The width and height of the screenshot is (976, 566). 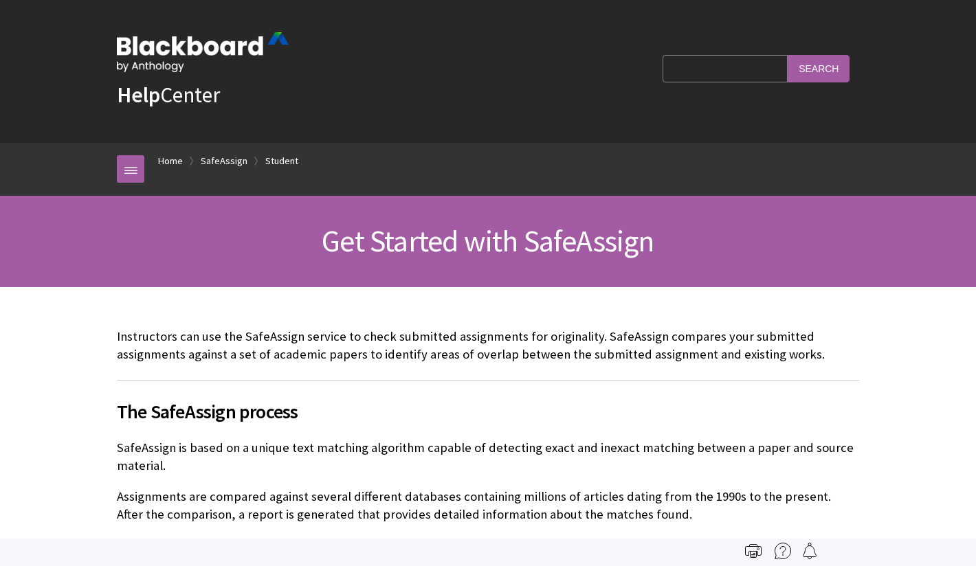 I want to click on strong: Help, so click(x=138, y=95).